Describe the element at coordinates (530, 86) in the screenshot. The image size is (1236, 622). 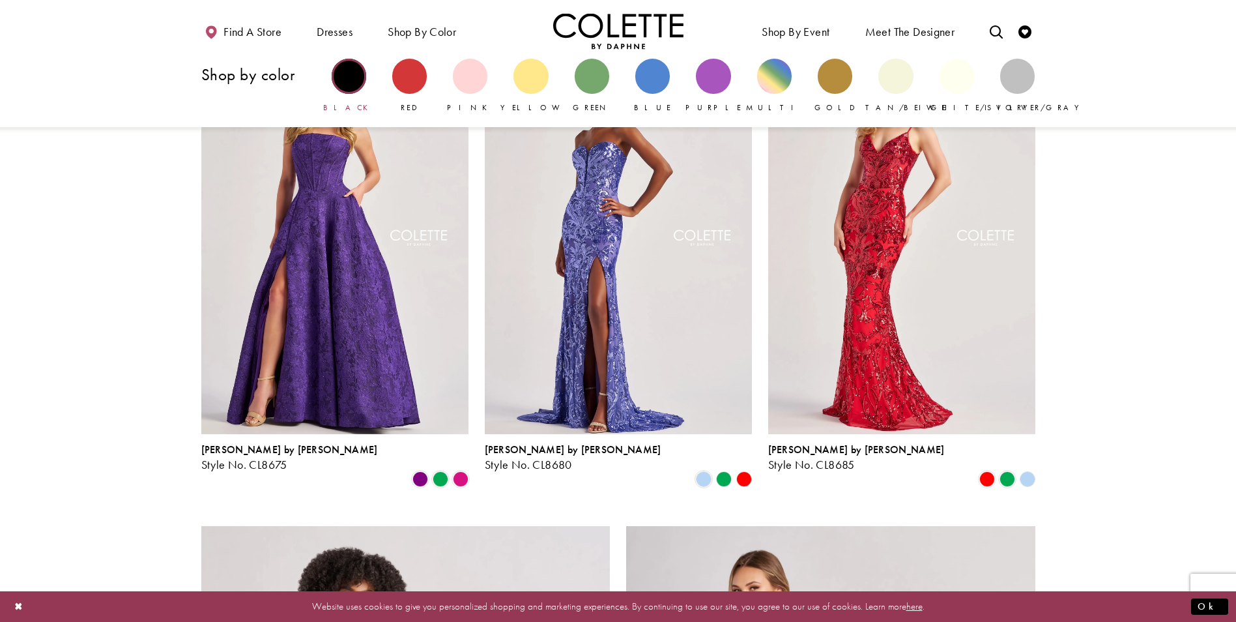
I see `a: Yellow` at that location.